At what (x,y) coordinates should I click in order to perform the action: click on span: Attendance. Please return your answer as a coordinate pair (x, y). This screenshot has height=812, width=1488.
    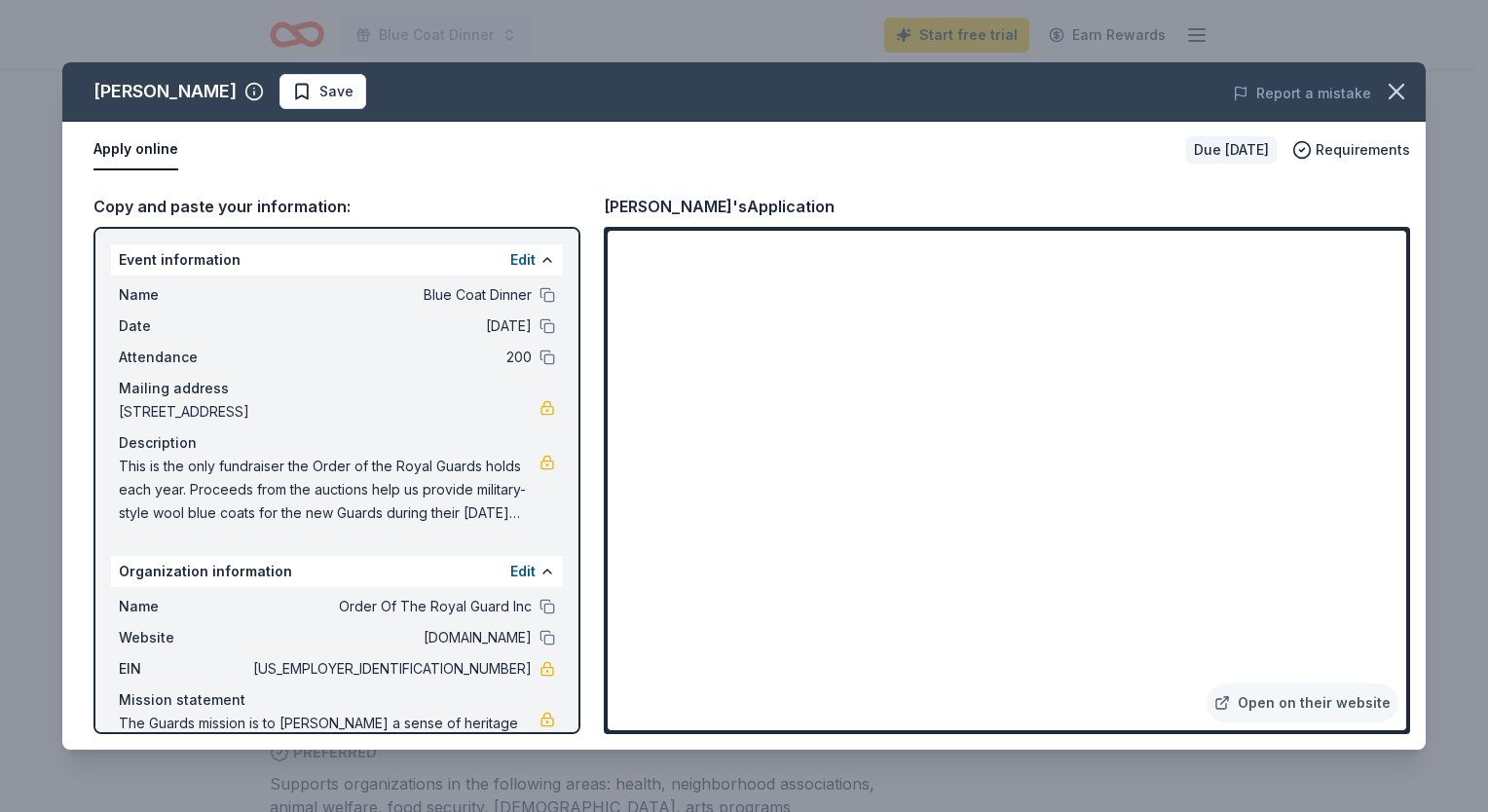
    Looking at the image, I should click on (184, 357).